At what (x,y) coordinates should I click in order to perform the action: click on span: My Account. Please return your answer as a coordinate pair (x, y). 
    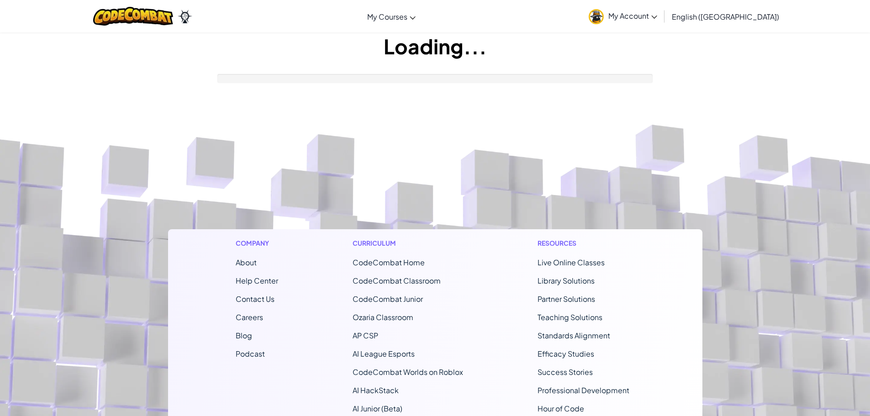
    Looking at the image, I should click on (632, 16).